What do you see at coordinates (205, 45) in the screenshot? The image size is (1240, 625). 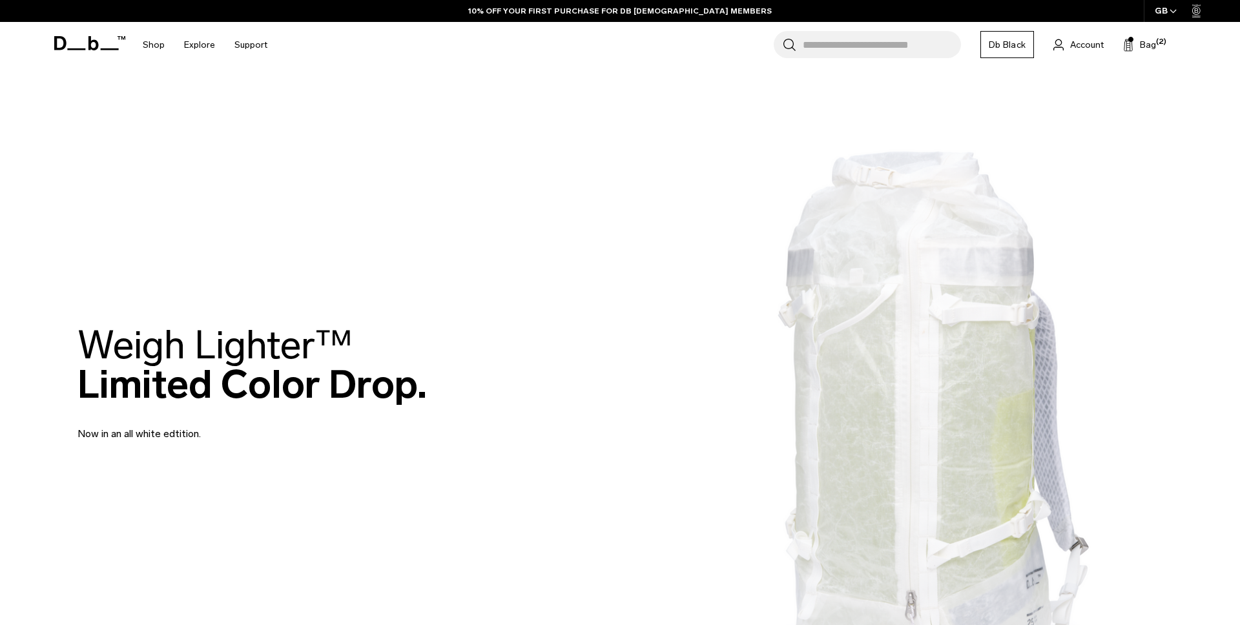 I see `nav: Main Navigation` at bounding box center [205, 45].